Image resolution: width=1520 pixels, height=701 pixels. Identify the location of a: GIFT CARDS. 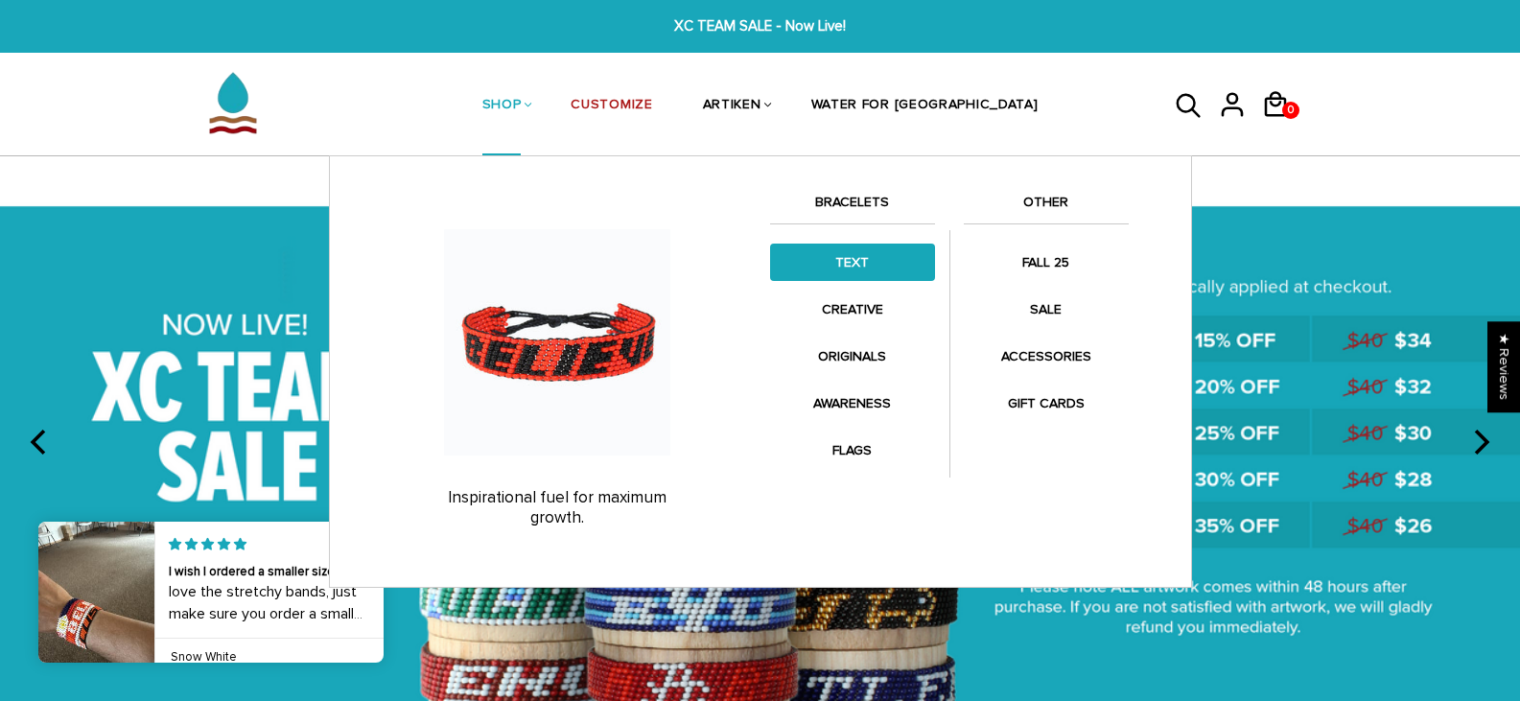
(1046, 403).